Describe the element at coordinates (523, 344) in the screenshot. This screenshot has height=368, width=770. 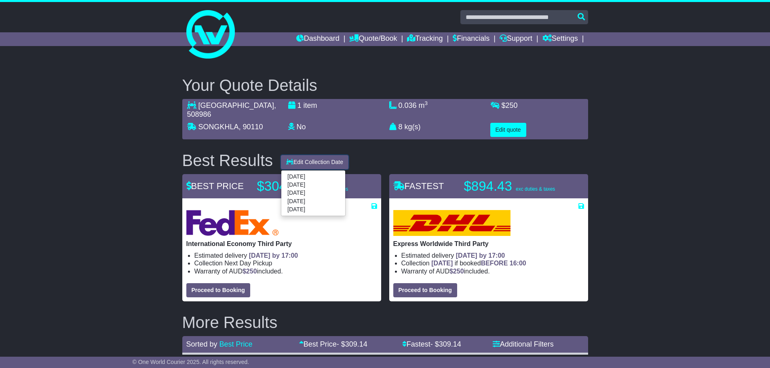
I see `a: Additional Filters` at that location.